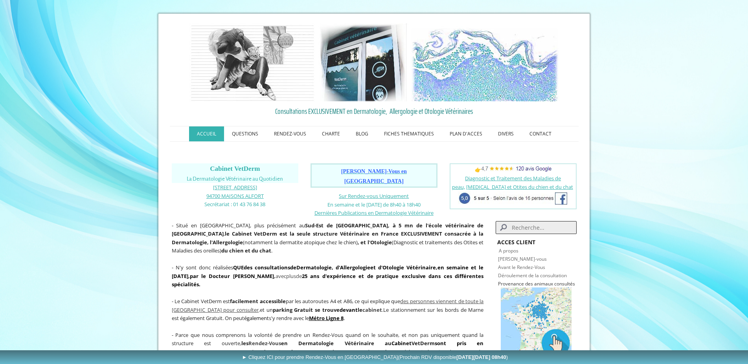 The width and height of the screenshot is (748, 364). Describe the element at coordinates (331, 134) in the screenshot. I see `a: CHARTE` at that location.